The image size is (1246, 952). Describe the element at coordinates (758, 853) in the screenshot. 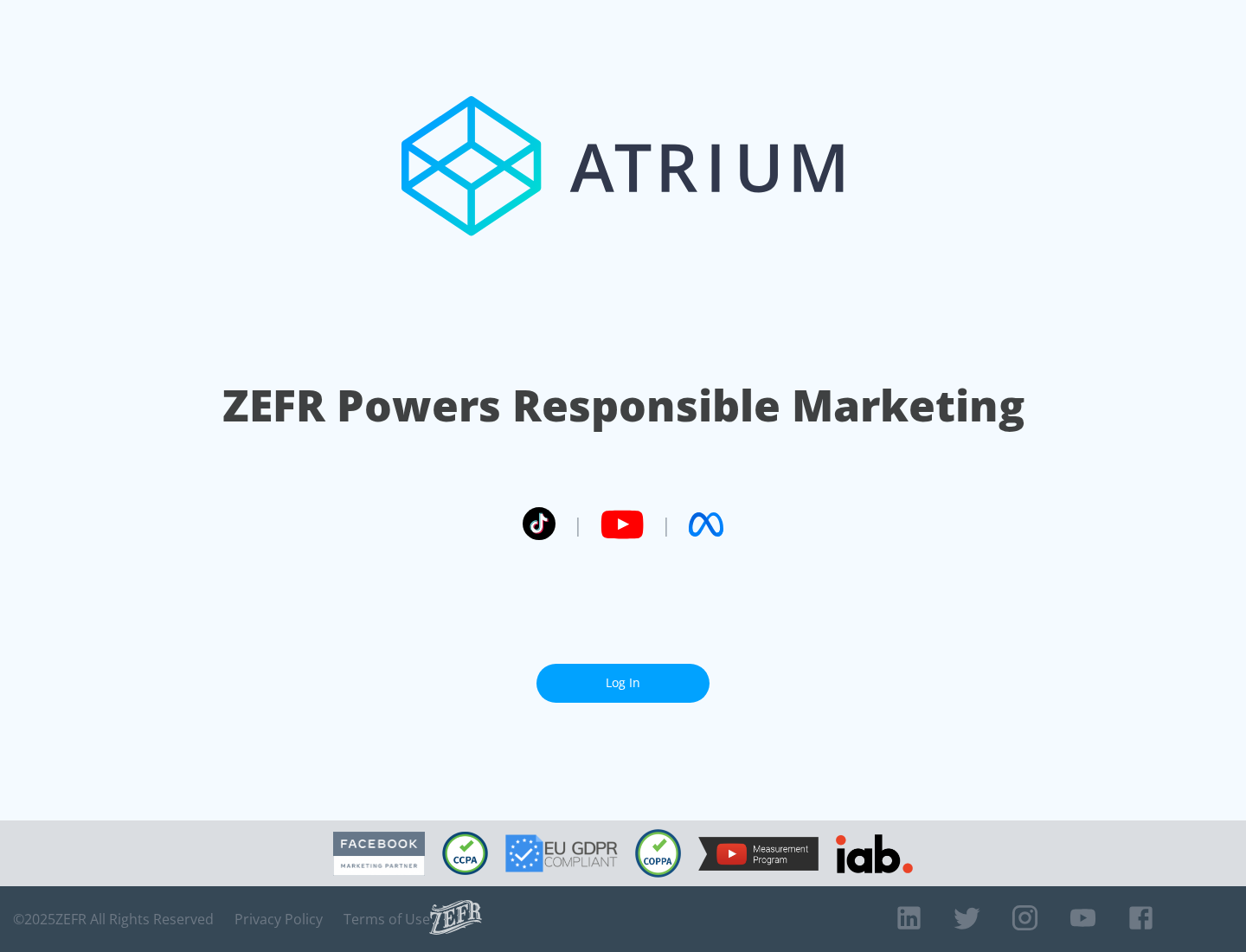

I see `img: YouTube Measurement Program` at that location.